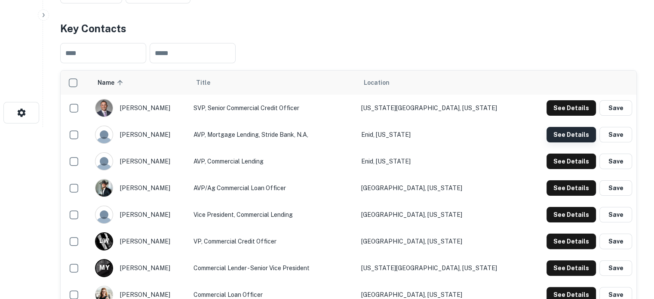  Describe the element at coordinates (273, 135) in the screenshot. I see `td: AVP, Mortgage Lending, Stride Bank, N.A,` at that location.